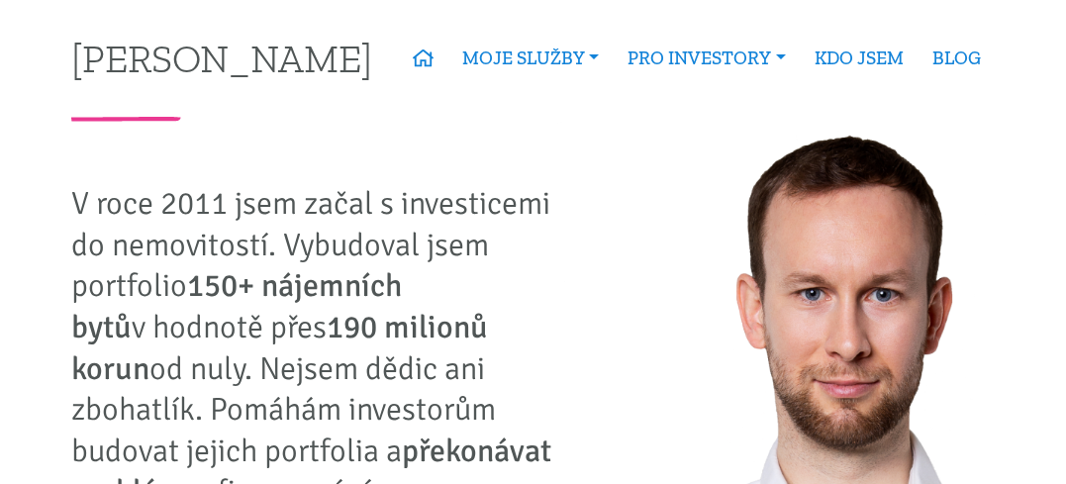 Image resolution: width=1066 pixels, height=484 pixels. Describe the element at coordinates (530, 58) in the screenshot. I see `a: MOJE SLUŽBY` at that location.